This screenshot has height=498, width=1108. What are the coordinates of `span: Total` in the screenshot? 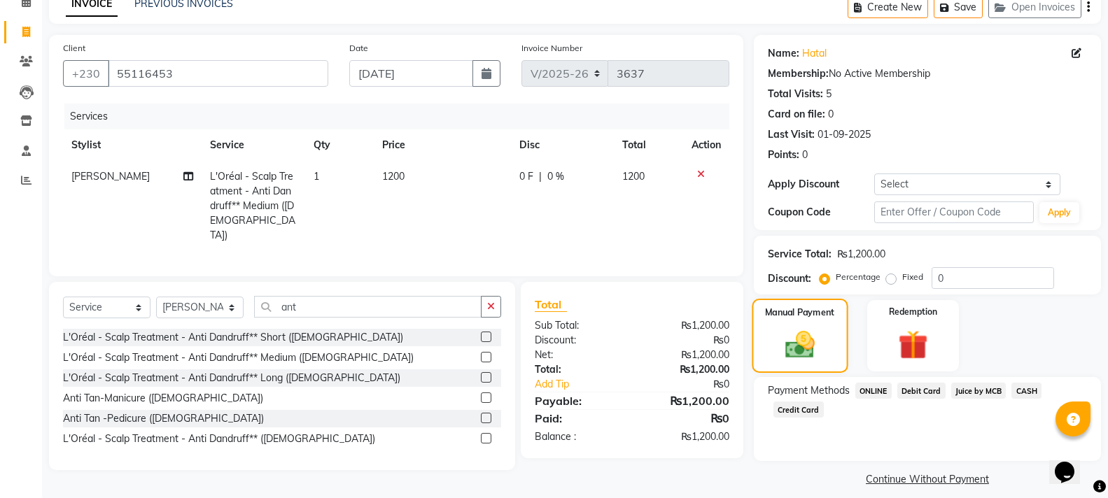 It's located at (551, 304).